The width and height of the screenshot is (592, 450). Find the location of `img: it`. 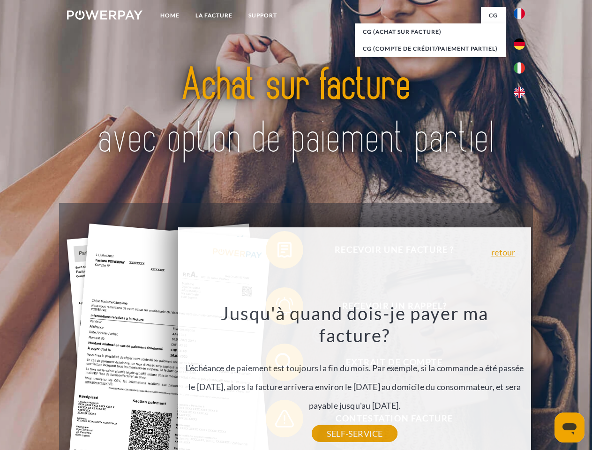

img: it is located at coordinates (519, 68).